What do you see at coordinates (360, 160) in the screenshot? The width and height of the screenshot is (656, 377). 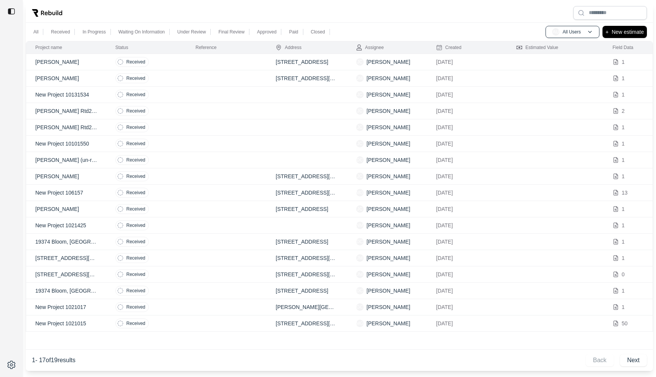 I see `span: DC` at bounding box center [360, 160].